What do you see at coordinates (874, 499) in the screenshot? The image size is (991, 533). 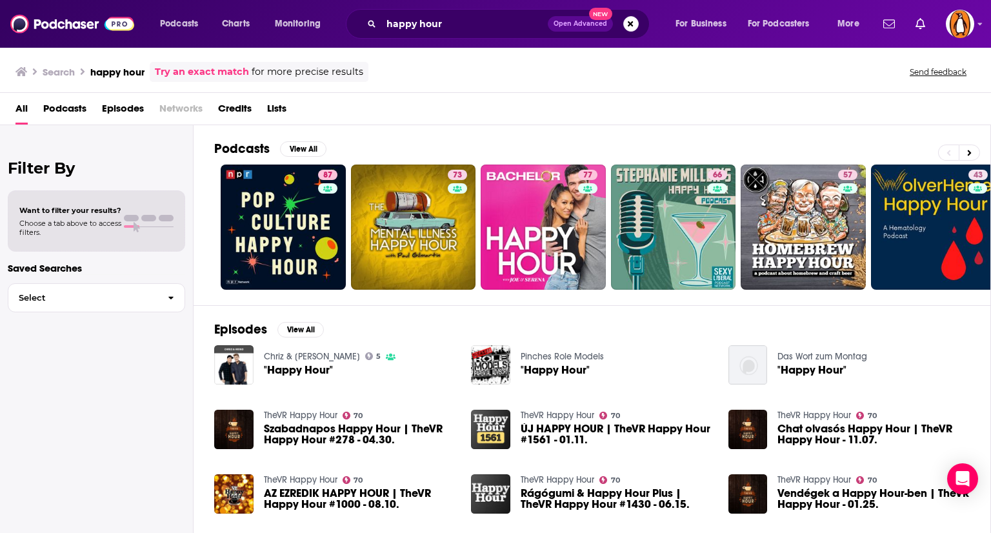 I see `span: Vendégek a Happy Hour-ben | TheVR Happy Hour - 01.25.` at bounding box center [874, 499].